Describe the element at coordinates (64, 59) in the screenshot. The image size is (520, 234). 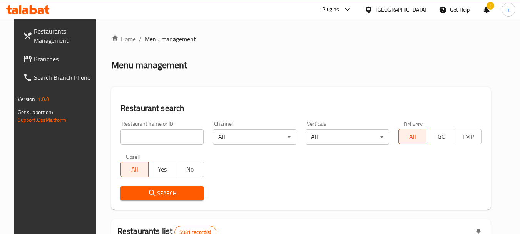
I see `span: Branches` at that location.